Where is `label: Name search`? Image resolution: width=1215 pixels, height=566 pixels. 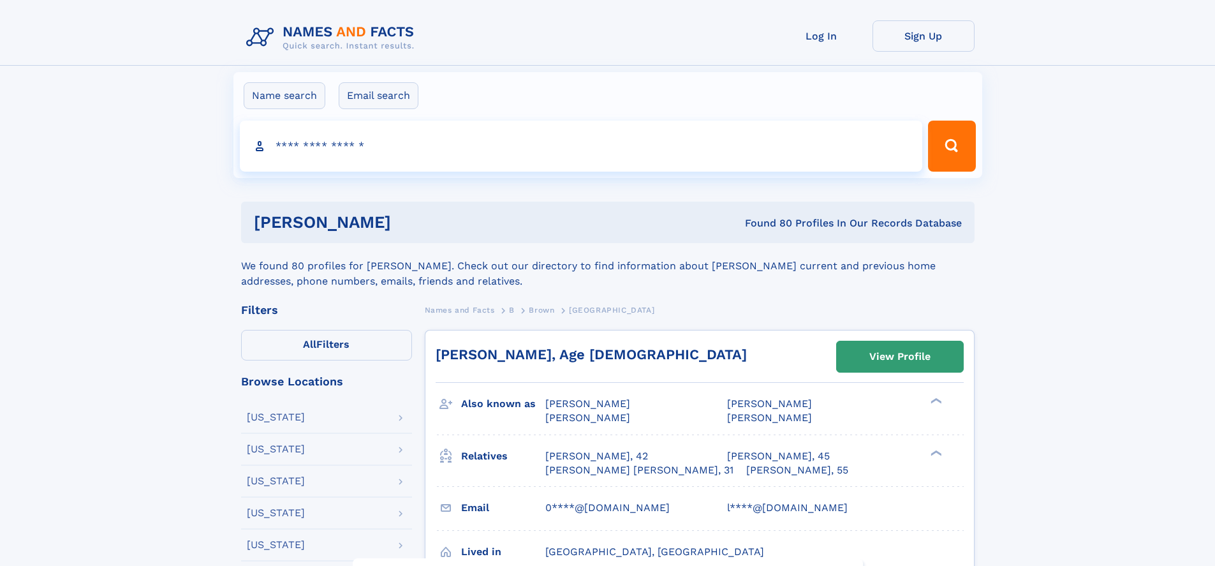 label: Name search is located at coordinates (284, 96).